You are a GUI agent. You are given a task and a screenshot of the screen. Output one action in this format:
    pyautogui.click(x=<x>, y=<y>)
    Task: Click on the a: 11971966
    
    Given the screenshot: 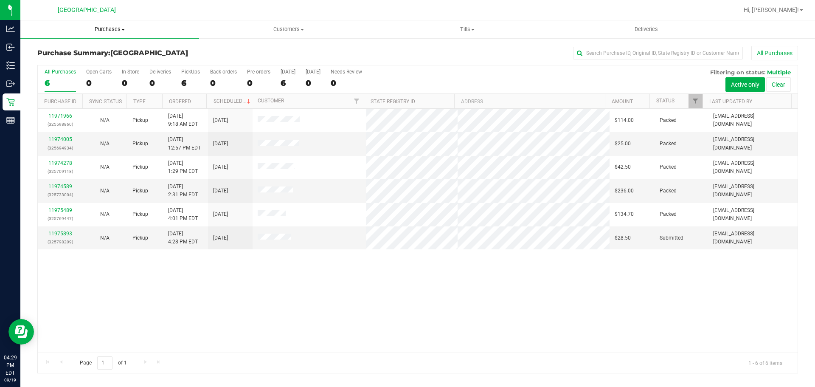 What is the action you would take?
    pyautogui.click(x=60, y=116)
    